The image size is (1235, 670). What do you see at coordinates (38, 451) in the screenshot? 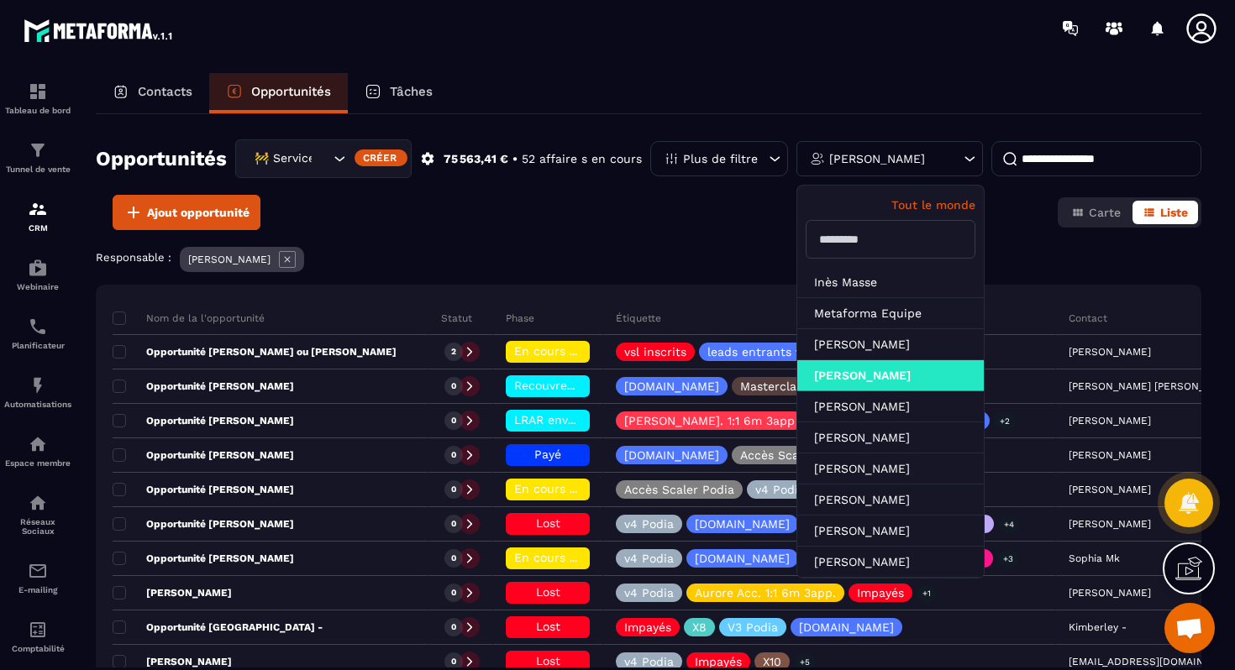
I see `a: automationsautomationsEspace membre` at bounding box center [38, 451].